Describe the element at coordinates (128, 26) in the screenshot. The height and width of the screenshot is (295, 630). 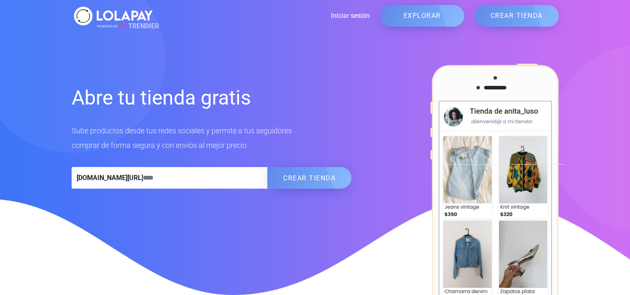
I see `span: TRENDIER` at that location.